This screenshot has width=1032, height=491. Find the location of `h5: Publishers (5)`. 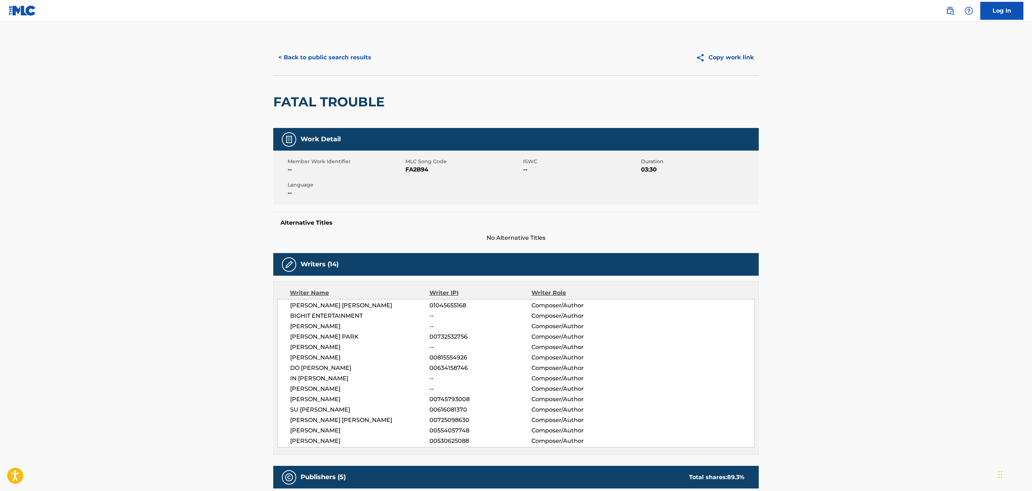

h5: Publishers (5) is located at coordinates (323, 477).